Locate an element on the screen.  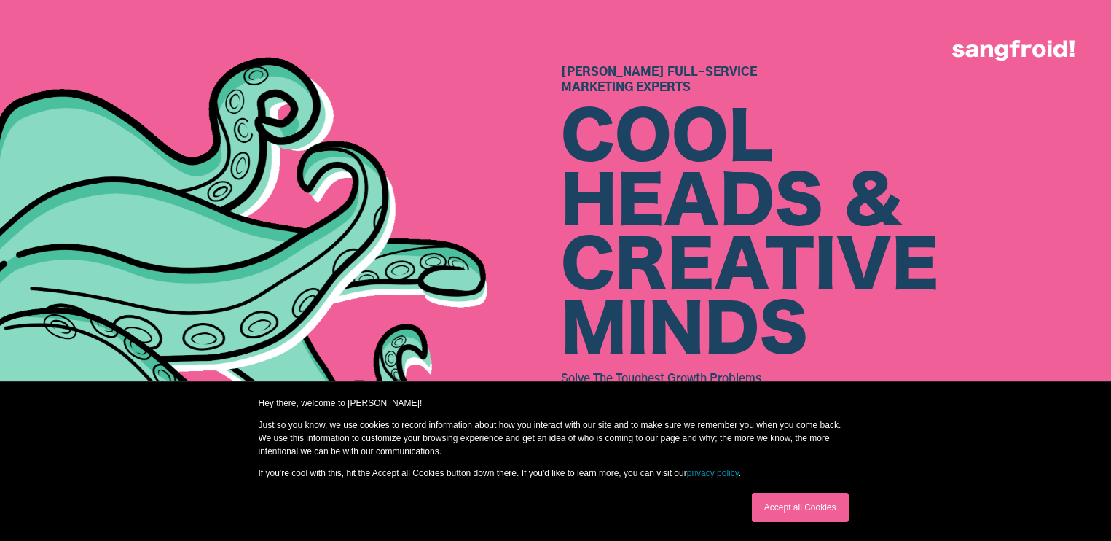
h3: Solve The Toughest Growth Problems is located at coordinates (836, 377).